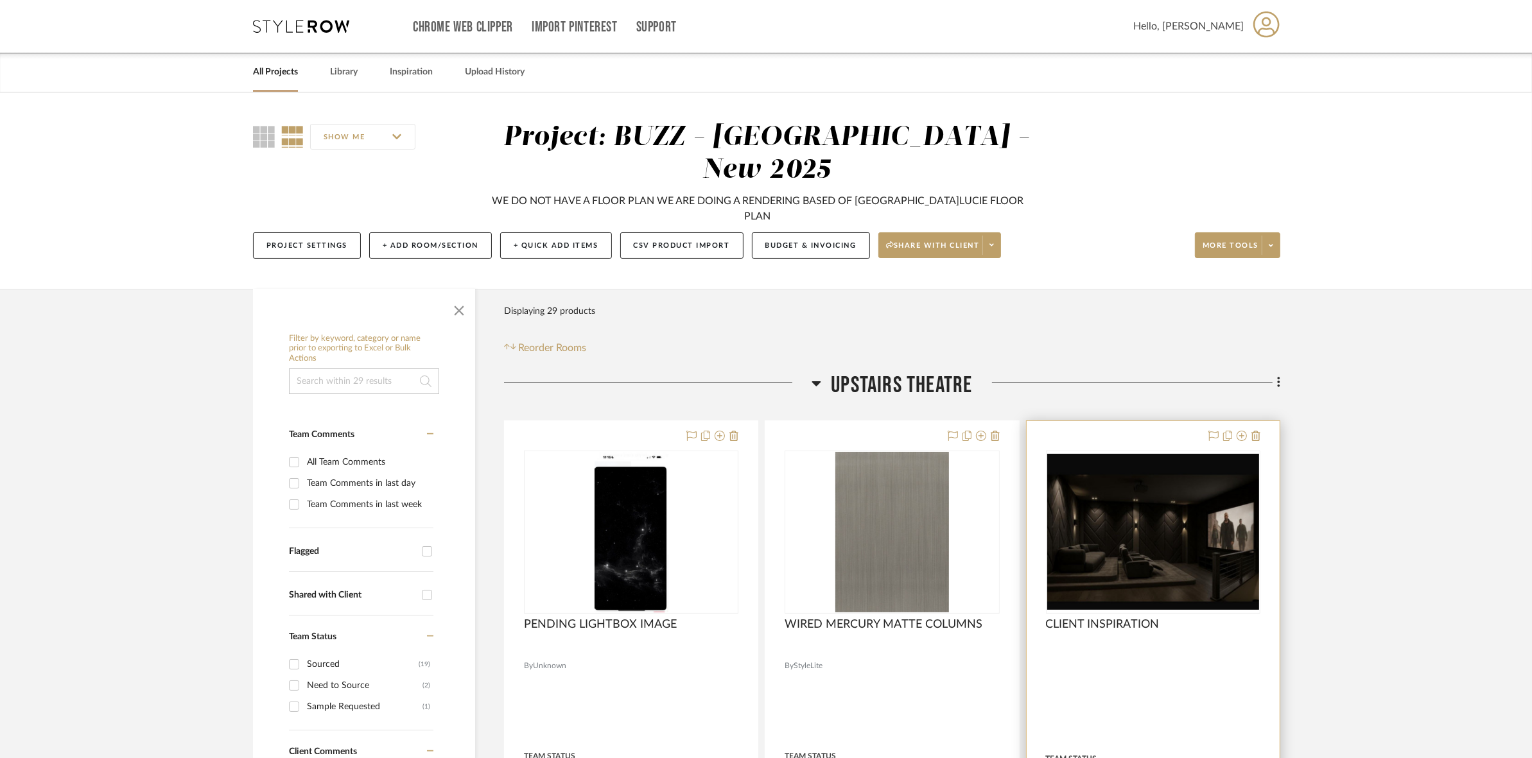 This screenshot has width=1532, height=758. What do you see at coordinates (368, 505) in the screenshot?
I see `div: Team Comments in last week` at bounding box center [368, 505].